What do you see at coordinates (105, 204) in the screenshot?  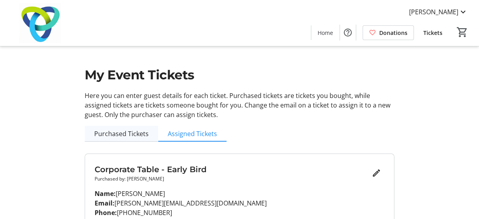 I see `strong: Email:` at bounding box center [105, 204].